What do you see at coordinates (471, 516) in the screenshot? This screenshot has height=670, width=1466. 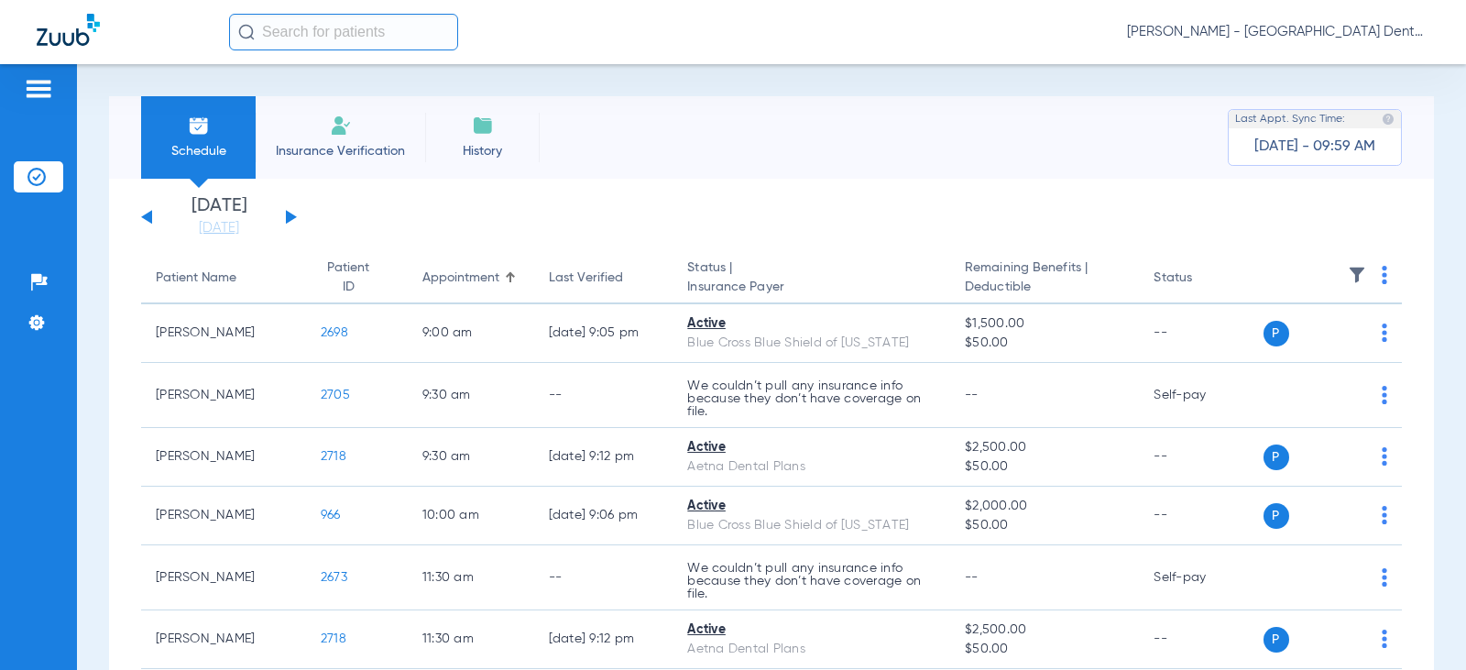 I see `td: 10:00 AM` at bounding box center [471, 516].